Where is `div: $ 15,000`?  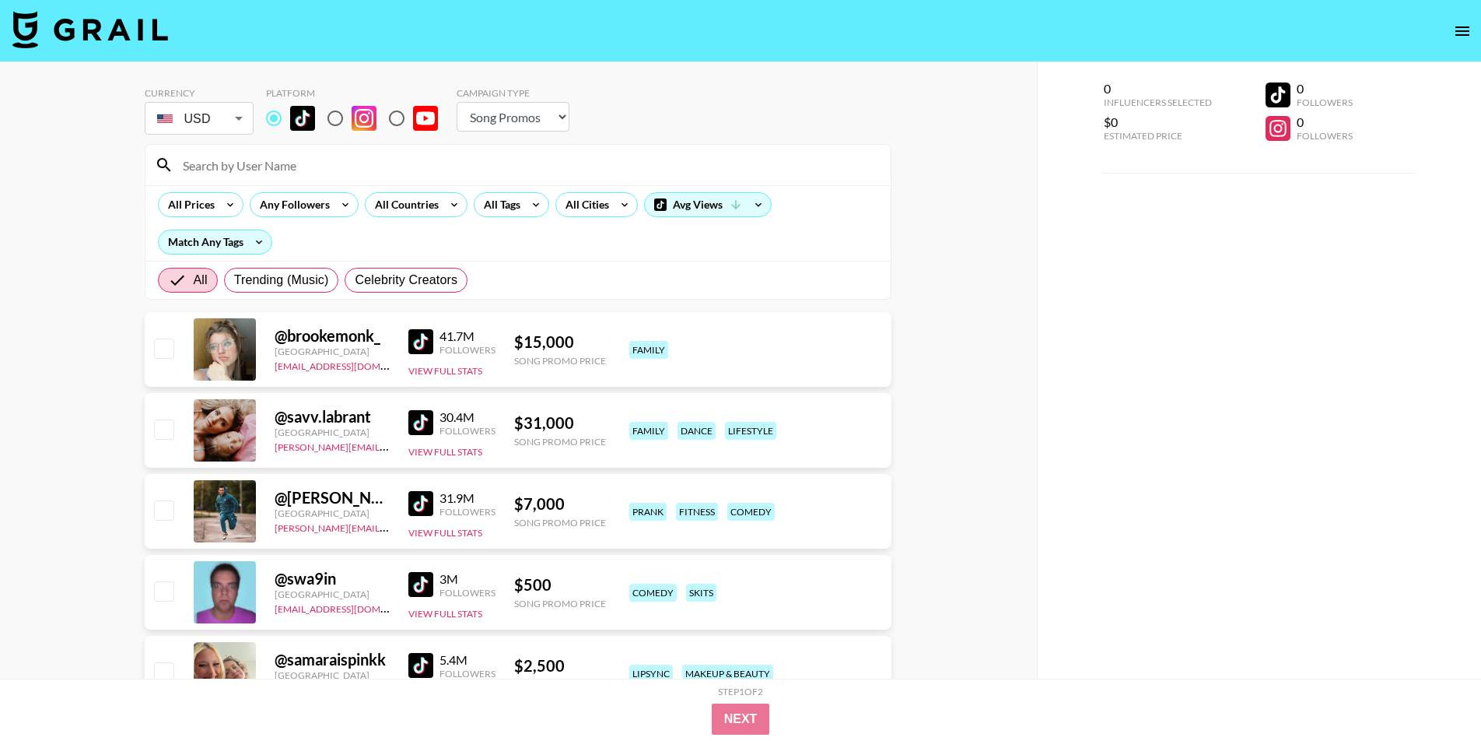
div: $ 15,000 is located at coordinates (560, 342).